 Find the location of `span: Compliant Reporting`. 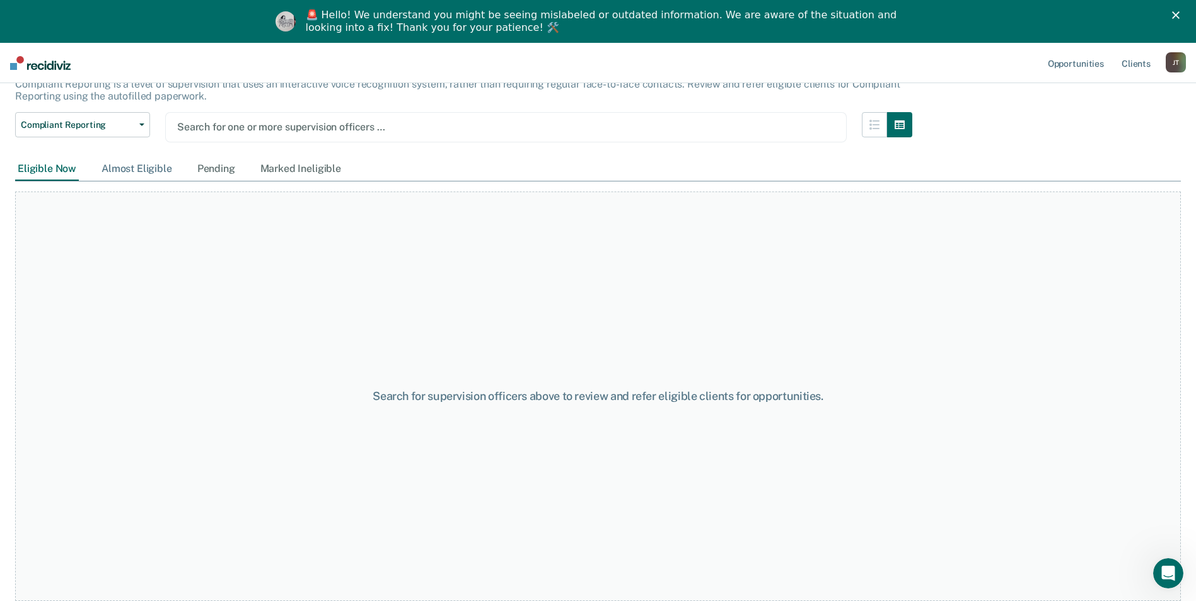

span: Compliant Reporting is located at coordinates (78, 125).